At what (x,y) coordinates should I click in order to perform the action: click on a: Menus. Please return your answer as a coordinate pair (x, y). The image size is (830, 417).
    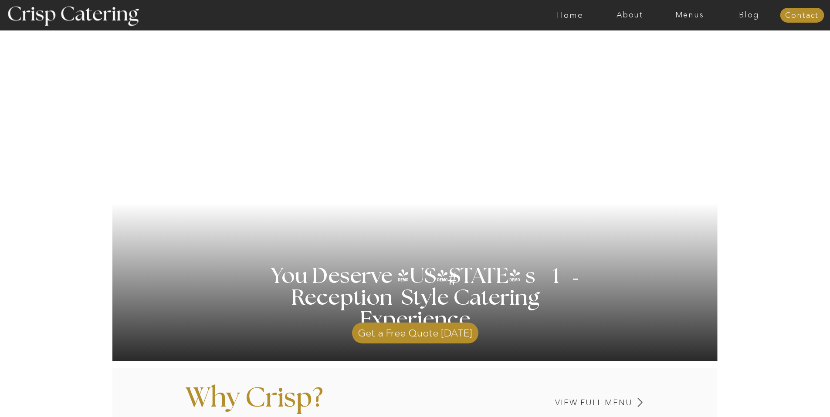
    Looking at the image, I should click on (689, 15).